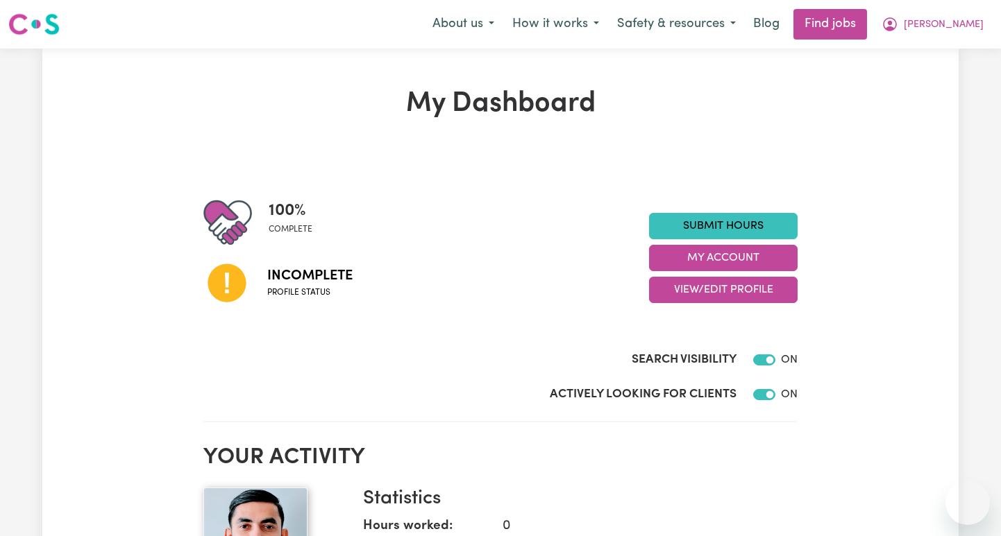  What do you see at coordinates (830, 24) in the screenshot?
I see `a: Find jobs` at bounding box center [830, 24].